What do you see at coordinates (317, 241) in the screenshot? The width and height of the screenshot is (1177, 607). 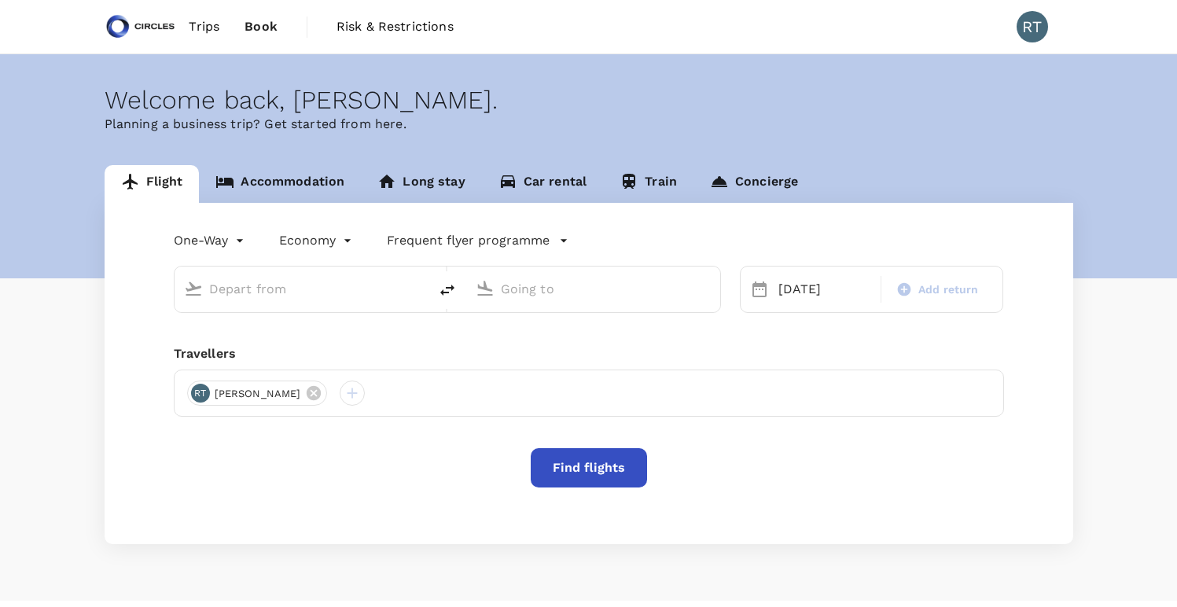 I see `div: Economy` at bounding box center [317, 241].